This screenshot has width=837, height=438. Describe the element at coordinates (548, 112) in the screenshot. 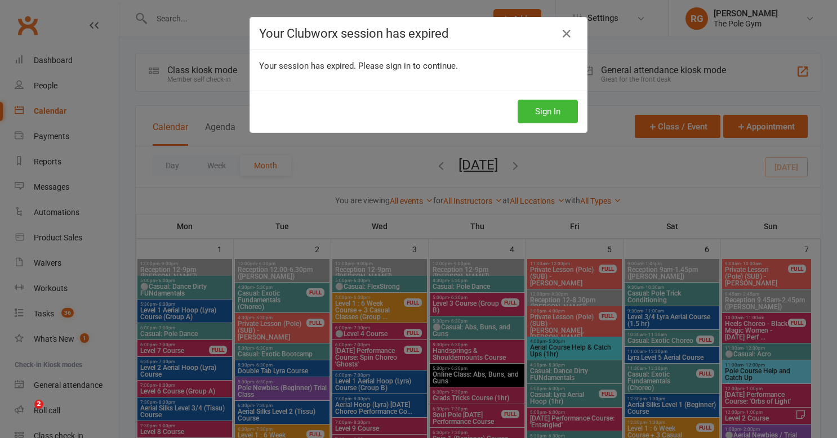

I see `button: Sign In` at that location.